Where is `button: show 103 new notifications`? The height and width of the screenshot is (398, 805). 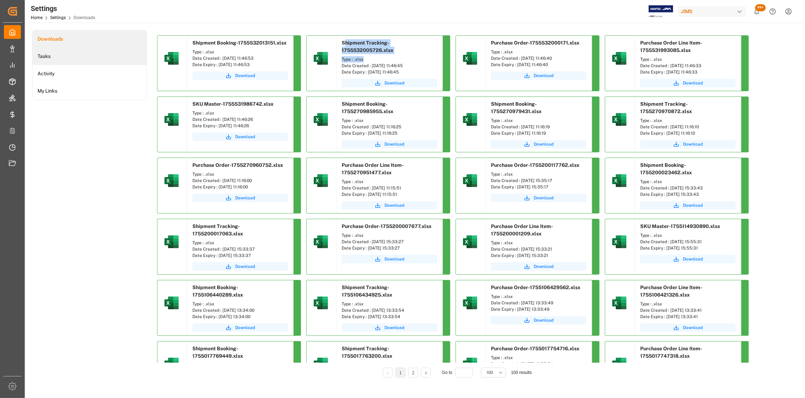 button: show 103 new notifications is located at coordinates (757, 11).